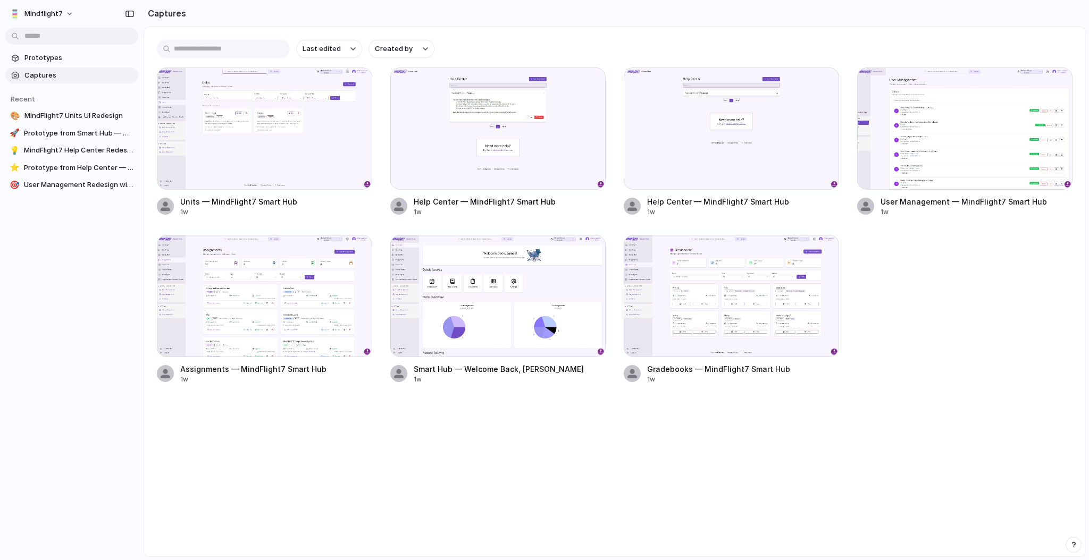  What do you see at coordinates (393, 49) in the screenshot?
I see `span: Created by` at bounding box center [393, 49].